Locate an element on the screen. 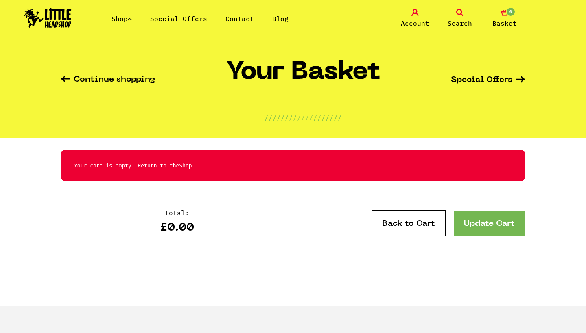  span: Account is located at coordinates (415, 23).